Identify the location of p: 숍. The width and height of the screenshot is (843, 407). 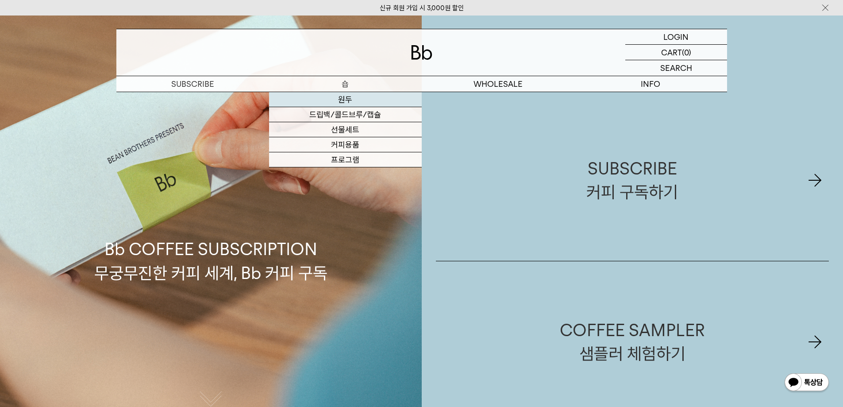
(345, 84).